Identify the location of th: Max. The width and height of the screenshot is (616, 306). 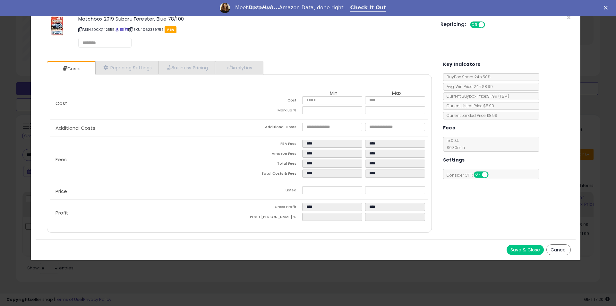
(397, 93).